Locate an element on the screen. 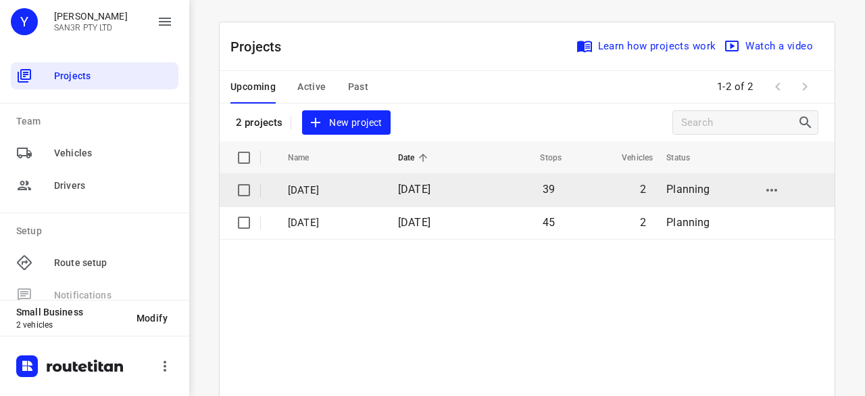 The image size is (865, 396). div: Y is located at coordinates (24, 22).